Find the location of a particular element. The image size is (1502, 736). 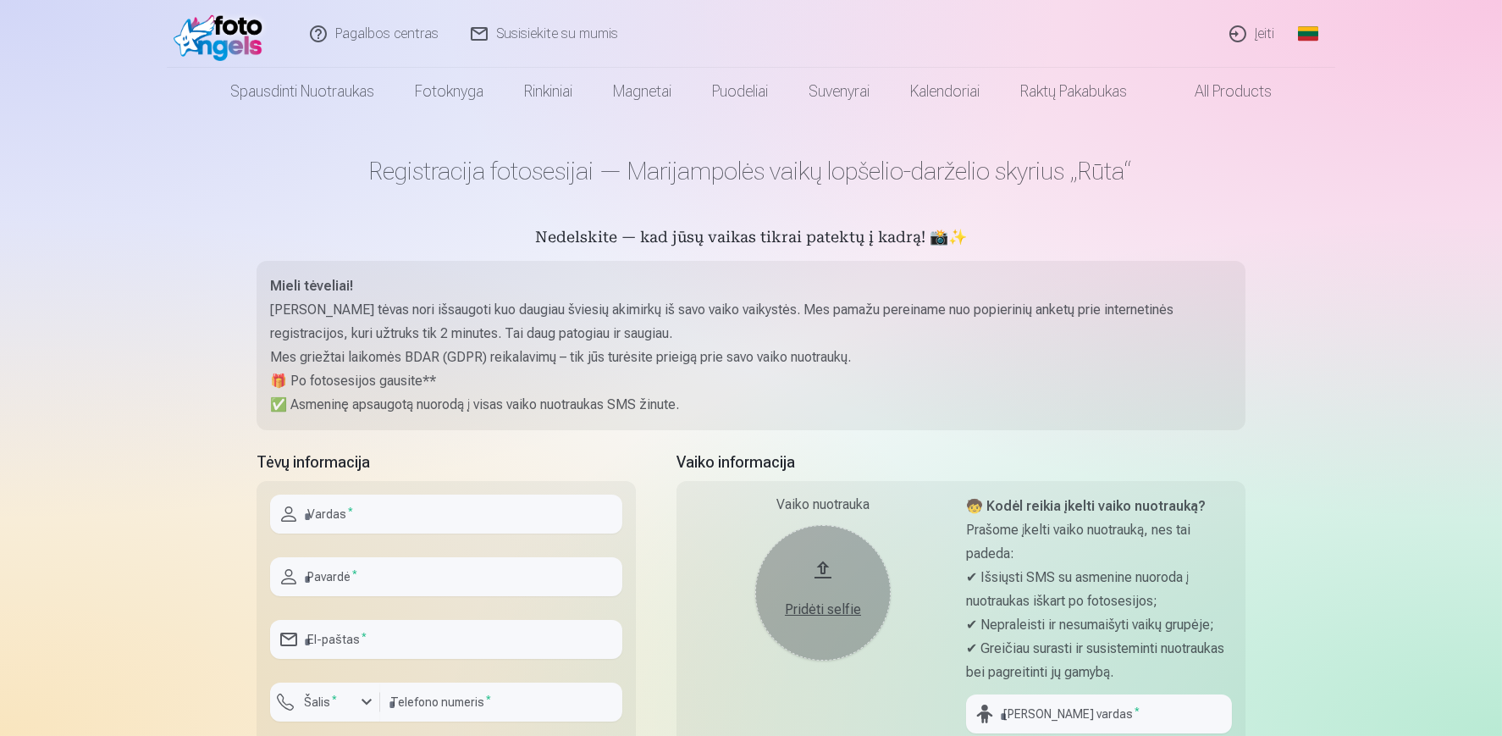

label: Šalis is located at coordinates (320, 702).